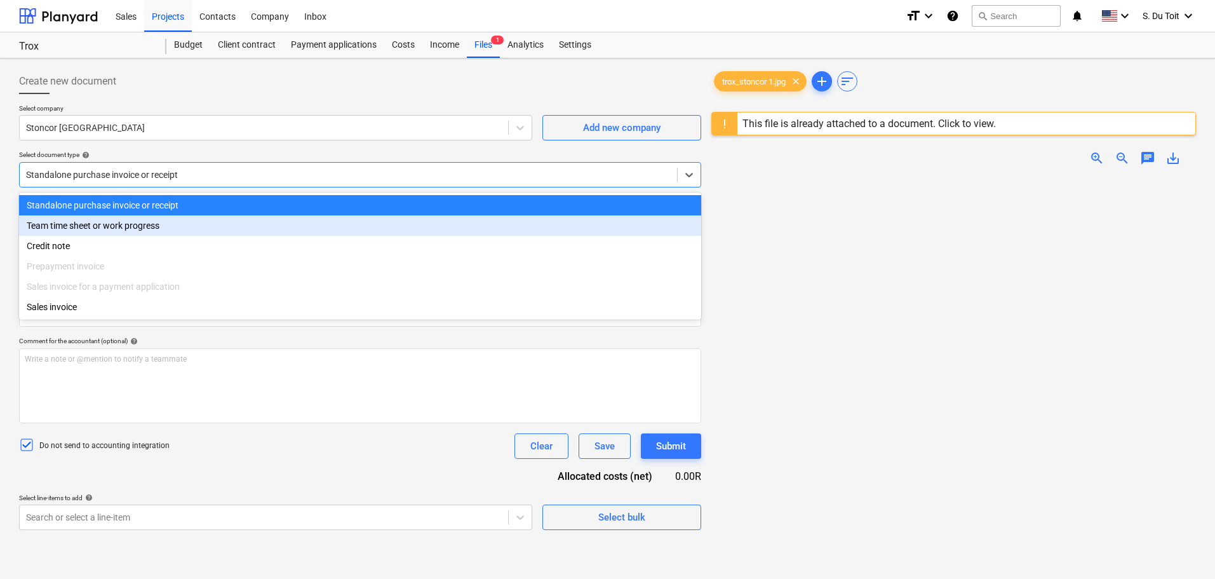 The width and height of the screenshot is (1215, 579). I want to click on div: This file is already attached to a document. Click to view., so click(869, 123).